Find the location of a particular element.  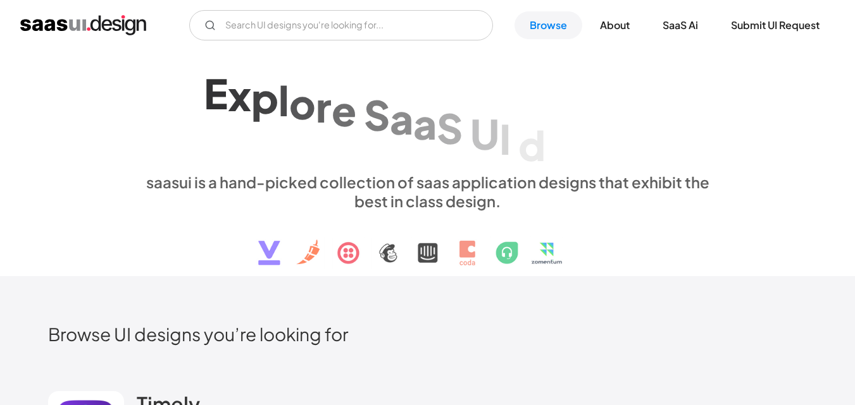

input: Search UI designs you're looking for... is located at coordinates (341, 25).